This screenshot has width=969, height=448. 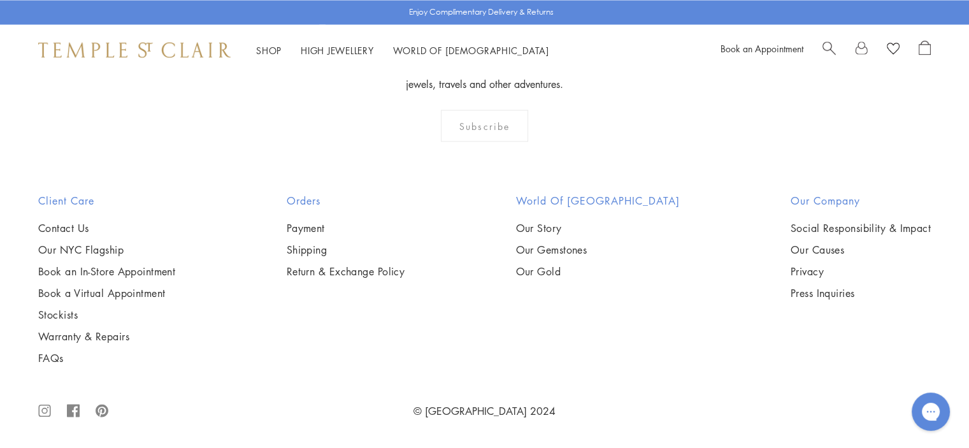 What do you see at coordinates (106, 314) in the screenshot?
I see `a: Stockists` at bounding box center [106, 314].